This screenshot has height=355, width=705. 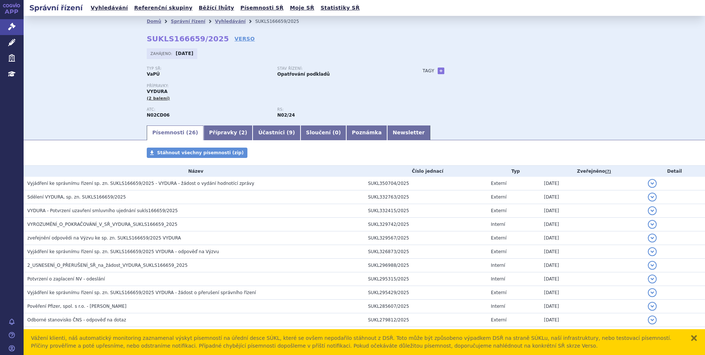 I want to click on td: SUKL279812/2025, so click(x=425, y=320).